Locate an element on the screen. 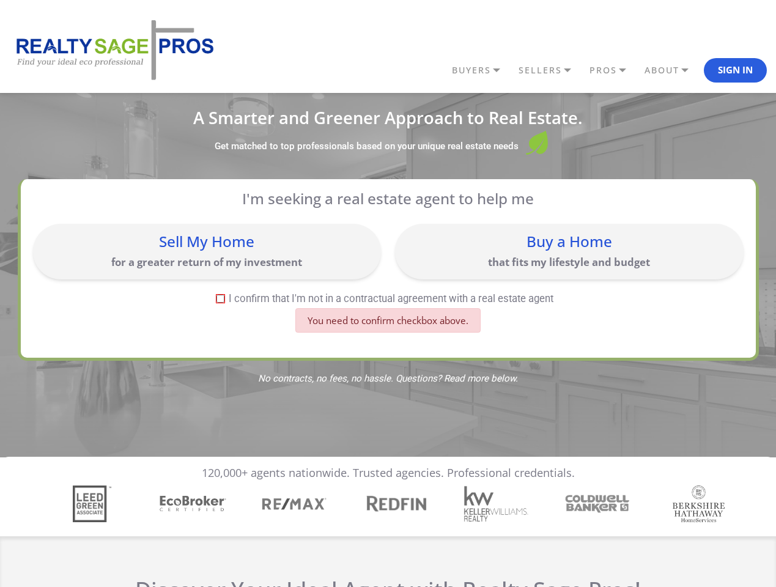 This screenshot has height=587, width=776. img: Sponsor Logo: Leed Green Associate is located at coordinates (92, 504).